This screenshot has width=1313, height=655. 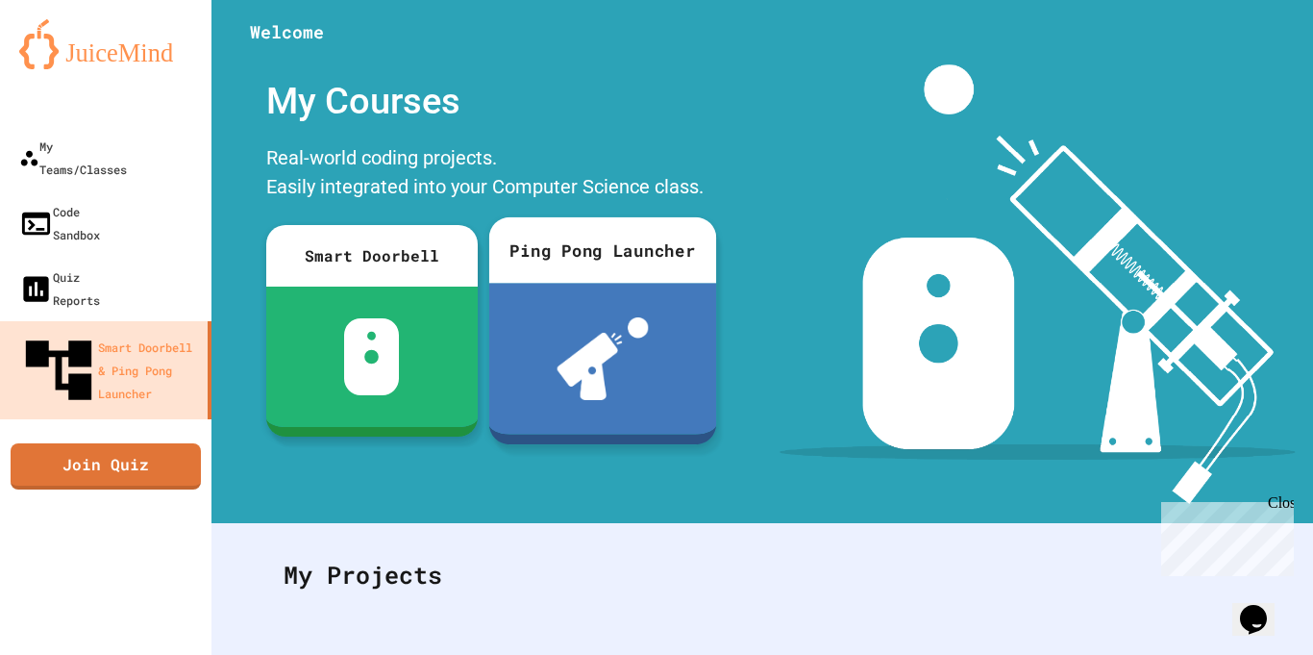 I want to click on div: My Teams/Classes, so click(x=73, y=158).